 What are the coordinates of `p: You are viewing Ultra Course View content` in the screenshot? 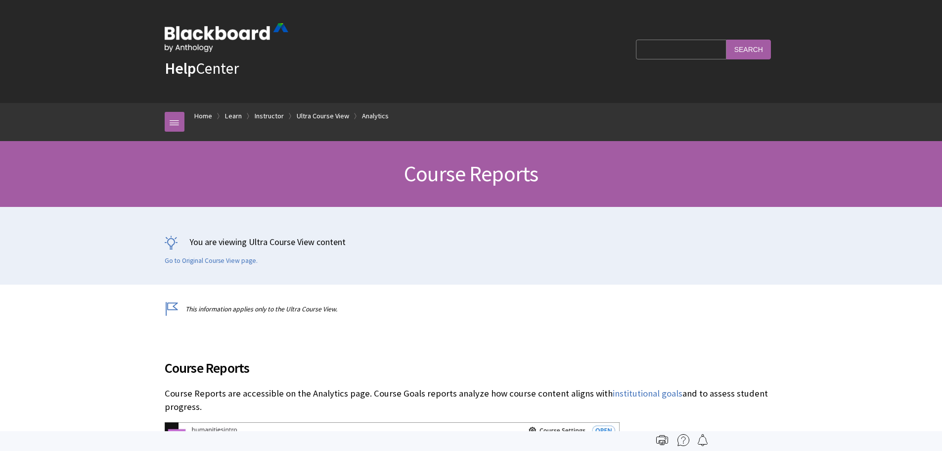 It's located at (471, 241).